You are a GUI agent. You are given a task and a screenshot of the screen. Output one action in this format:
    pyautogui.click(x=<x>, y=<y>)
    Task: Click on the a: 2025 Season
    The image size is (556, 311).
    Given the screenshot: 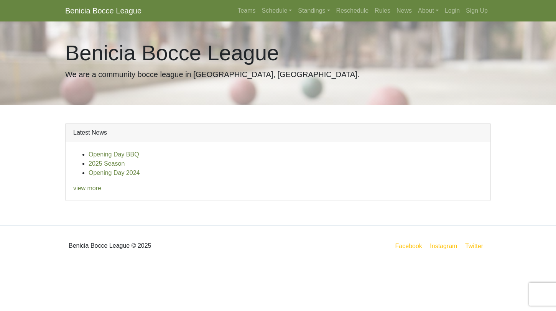 What is the action you would take?
    pyautogui.click(x=107, y=163)
    